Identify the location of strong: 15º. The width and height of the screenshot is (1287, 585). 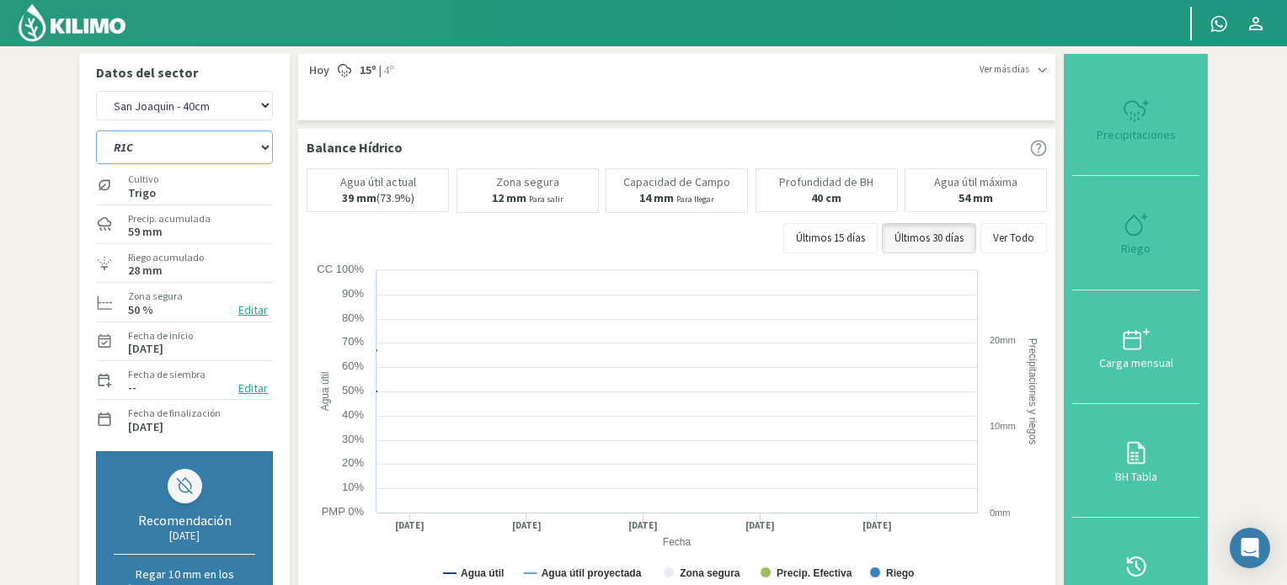
(368, 70).